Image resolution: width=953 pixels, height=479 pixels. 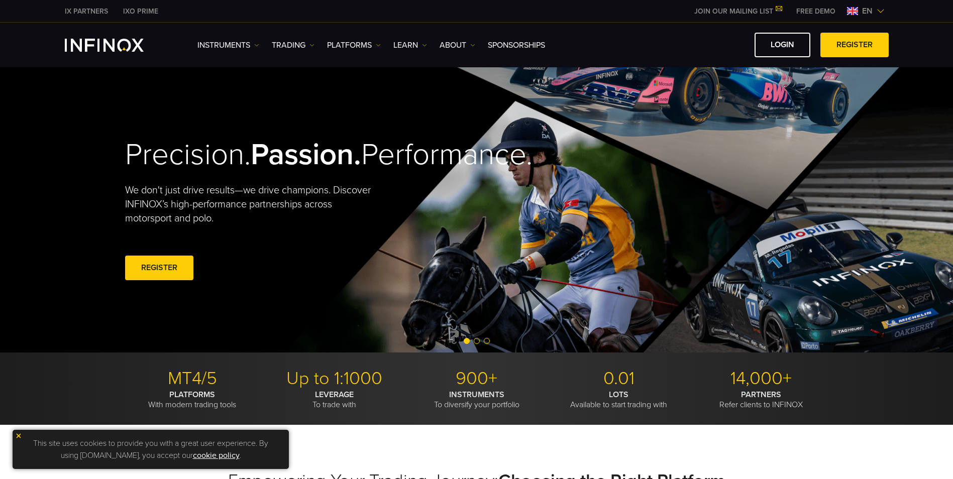 I want to click on a: PLATFORMS, so click(x=354, y=45).